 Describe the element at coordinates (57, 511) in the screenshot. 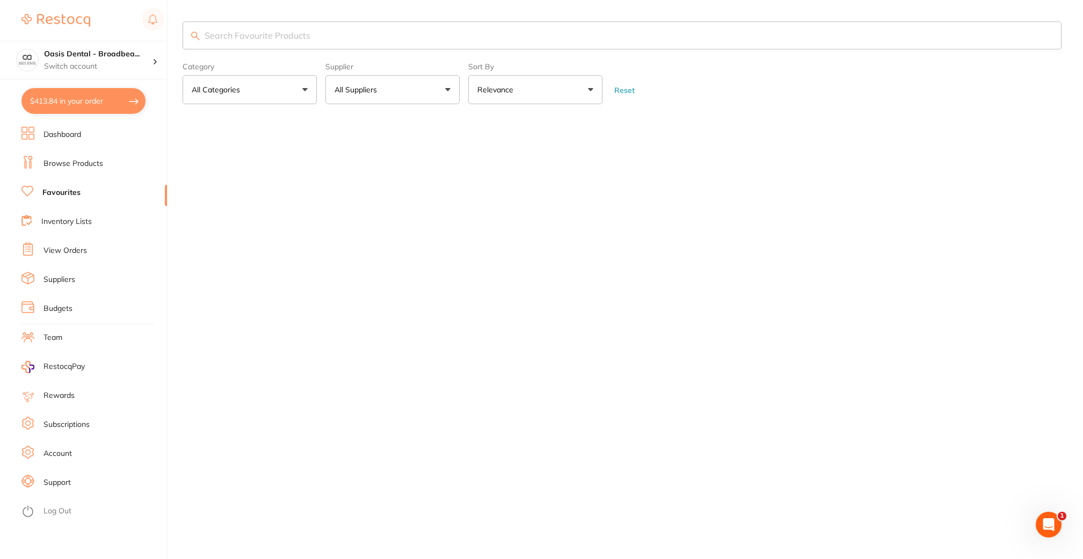

I see `a: Log Out` at that location.